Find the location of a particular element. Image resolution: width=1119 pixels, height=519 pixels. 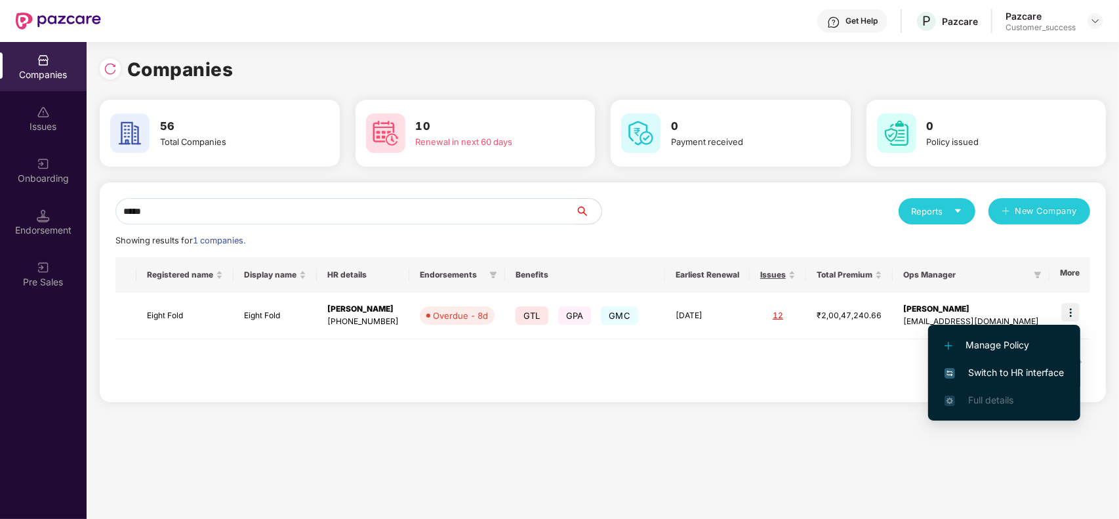

h1: Companies is located at coordinates (180, 69).